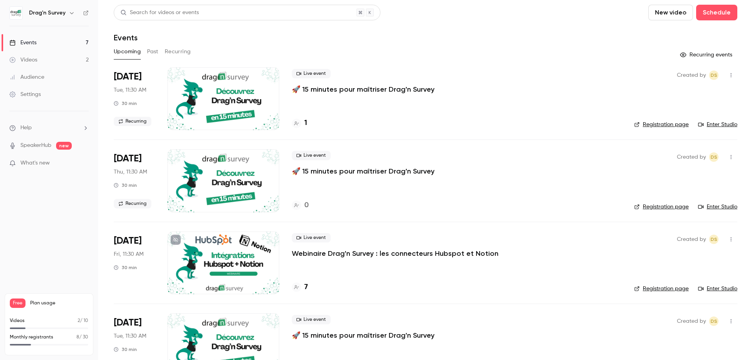  I want to click on p: Videos, so click(17, 321).